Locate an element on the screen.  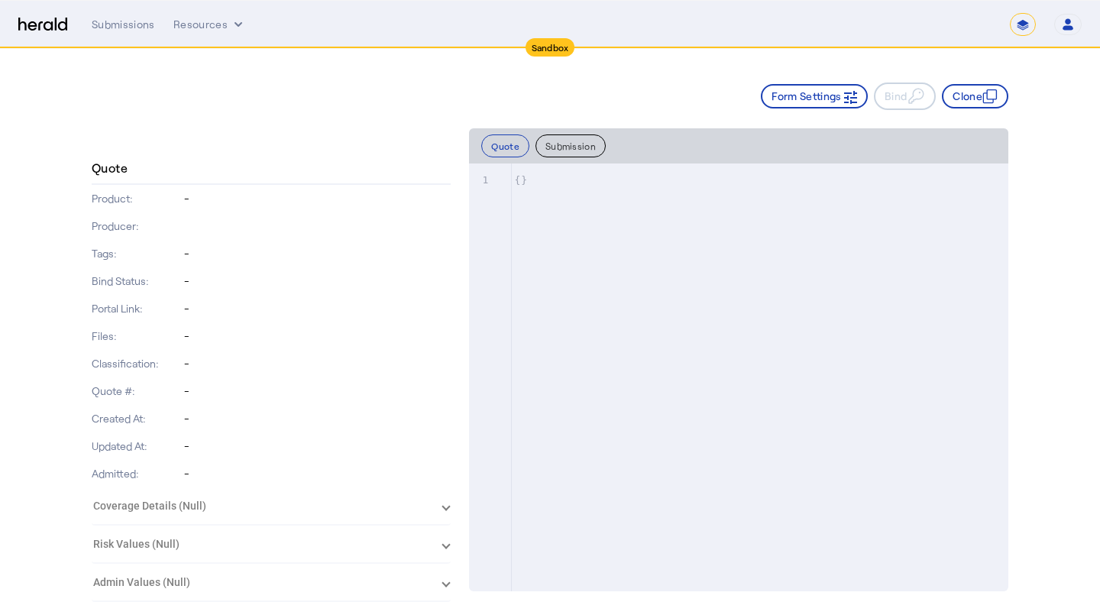
p: Updated At: is located at coordinates (136, 446).